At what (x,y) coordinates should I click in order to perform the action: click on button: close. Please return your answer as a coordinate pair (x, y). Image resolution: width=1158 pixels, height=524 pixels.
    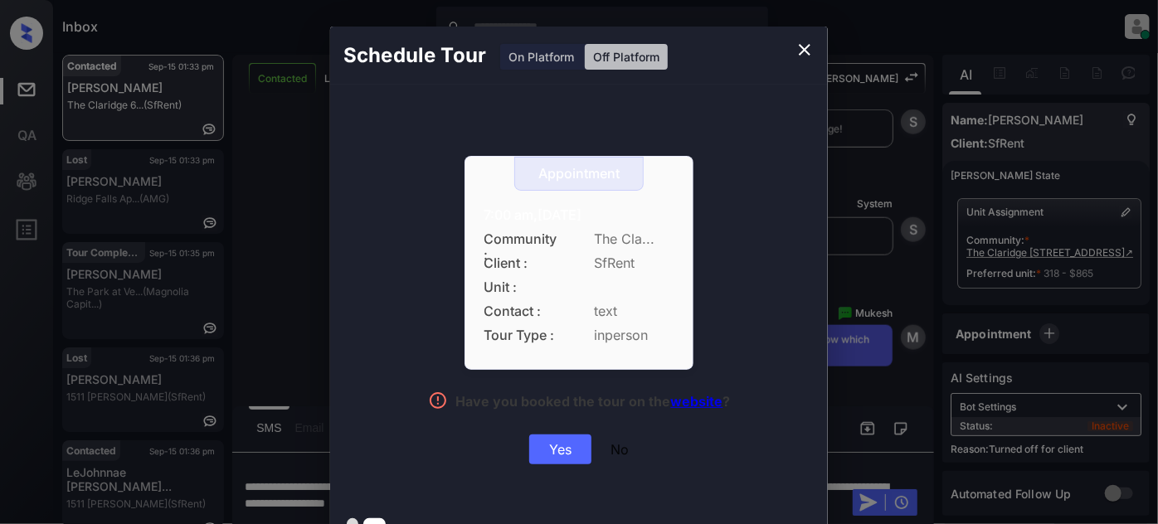
    Looking at the image, I should click on (805, 50).